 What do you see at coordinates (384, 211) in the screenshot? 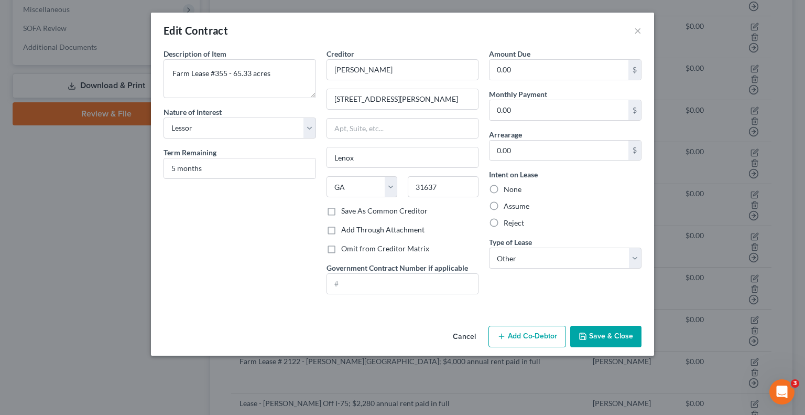
I see `label: Save As Common Creditor` at bounding box center [384, 211].